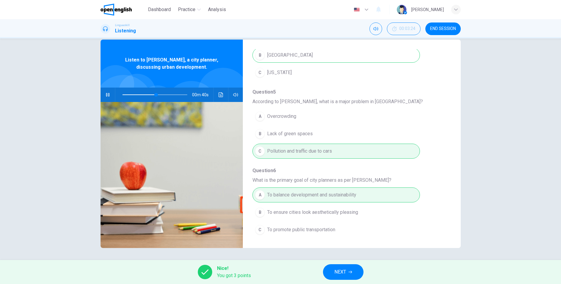  What do you see at coordinates (159, 10) in the screenshot?
I see `a: Dashboard` at bounding box center [159, 10].